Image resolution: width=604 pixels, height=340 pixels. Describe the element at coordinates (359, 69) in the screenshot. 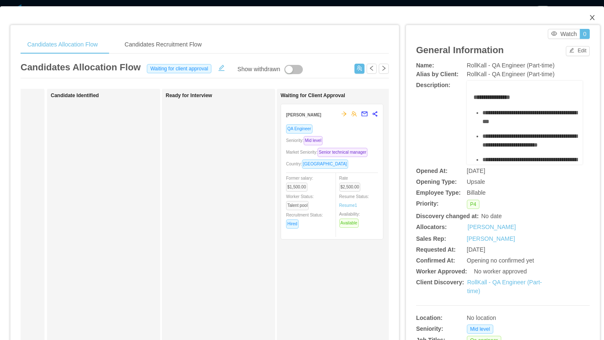

I see `button: icon: usergroup-add` at that location.